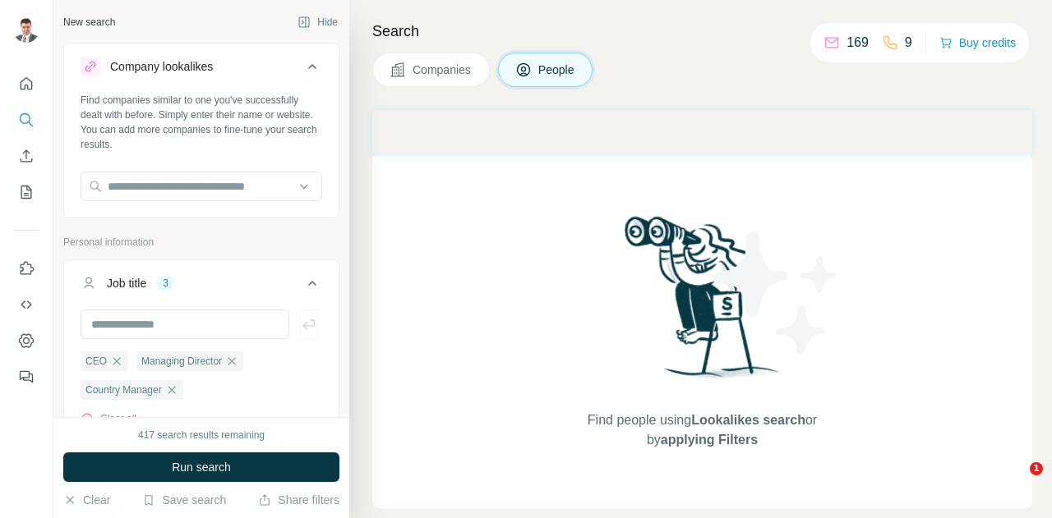  I want to click on button: Clear all, so click(108, 419).